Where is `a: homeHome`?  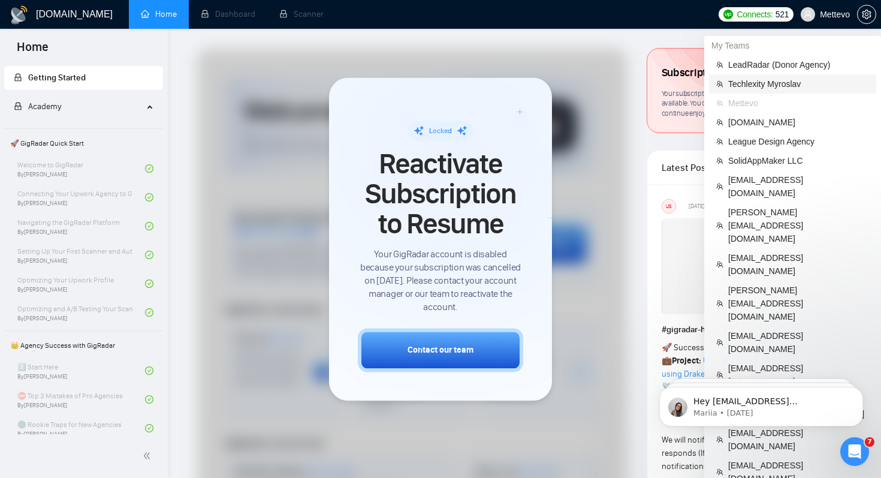
a: homeHome is located at coordinates (159, 14).